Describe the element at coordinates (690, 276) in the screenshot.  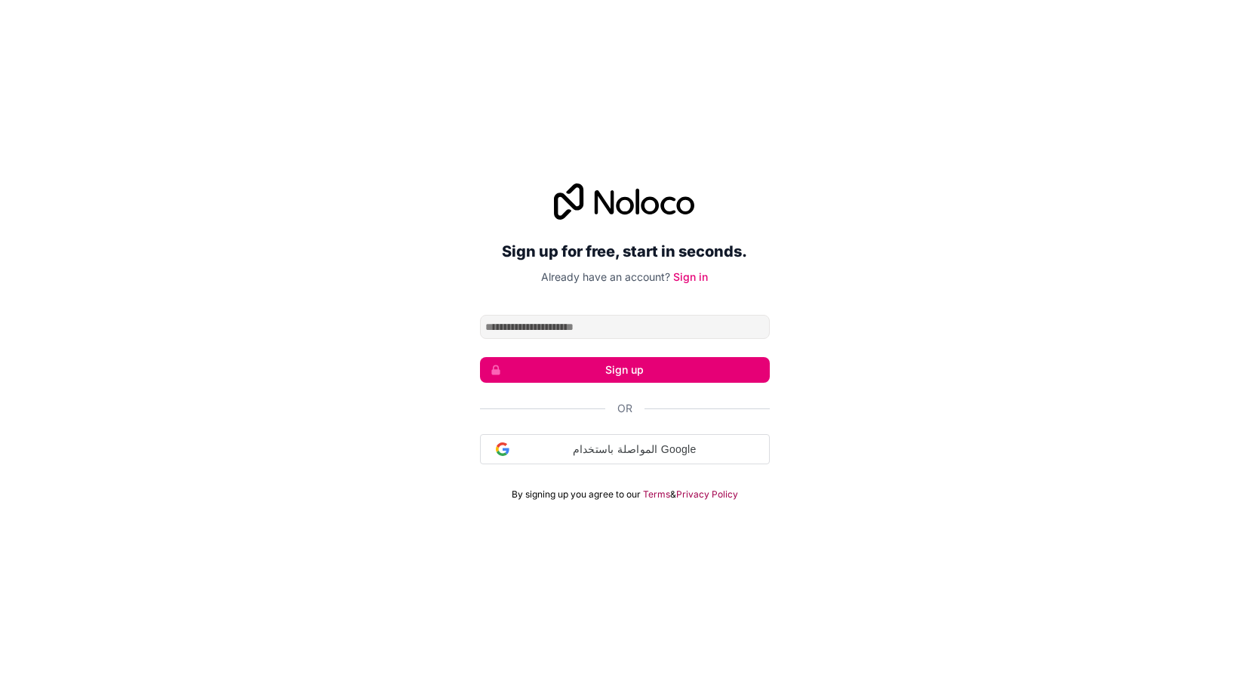
I see `a: Sign in` at that location.